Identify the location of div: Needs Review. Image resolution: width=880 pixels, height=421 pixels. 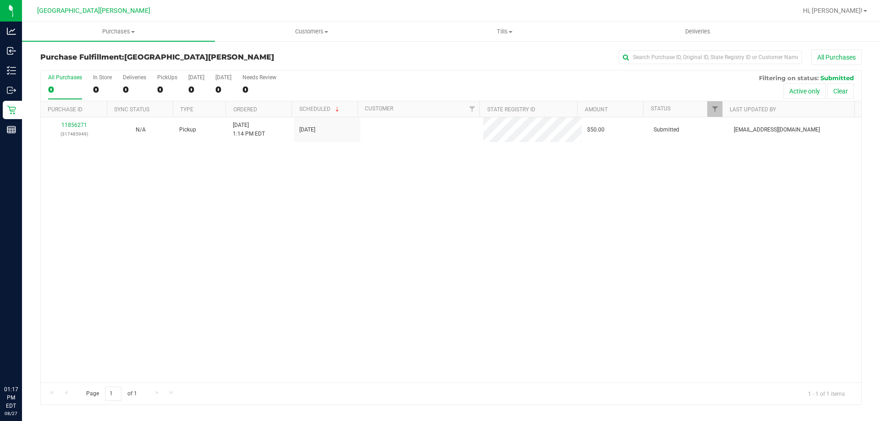
(259, 77).